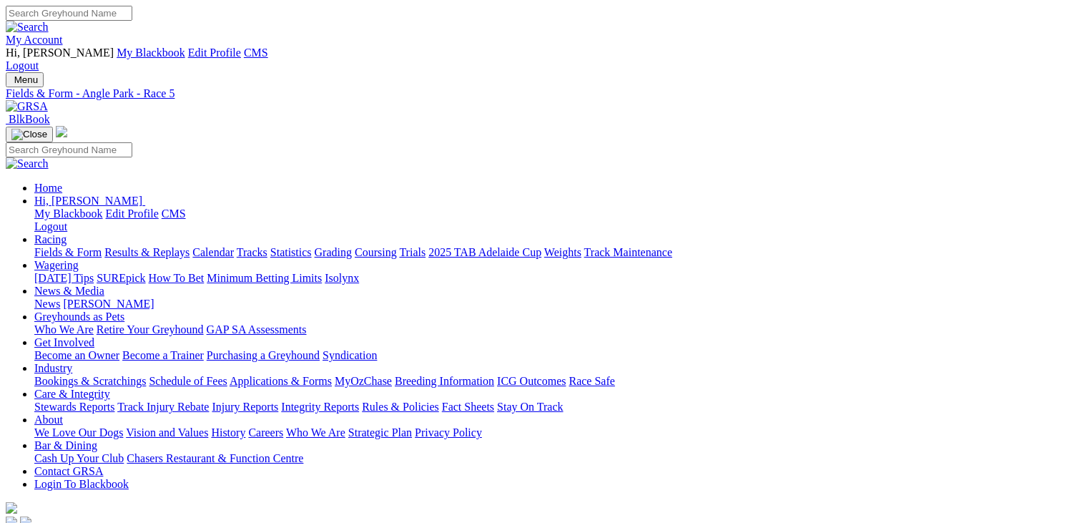 Image resolution: width=1082 pixels, height=523 pixels. What do you see at coordinates (187, 381) in the screenshot?
I see `a: Schedule of Fees` at bounding box center [187, 381].